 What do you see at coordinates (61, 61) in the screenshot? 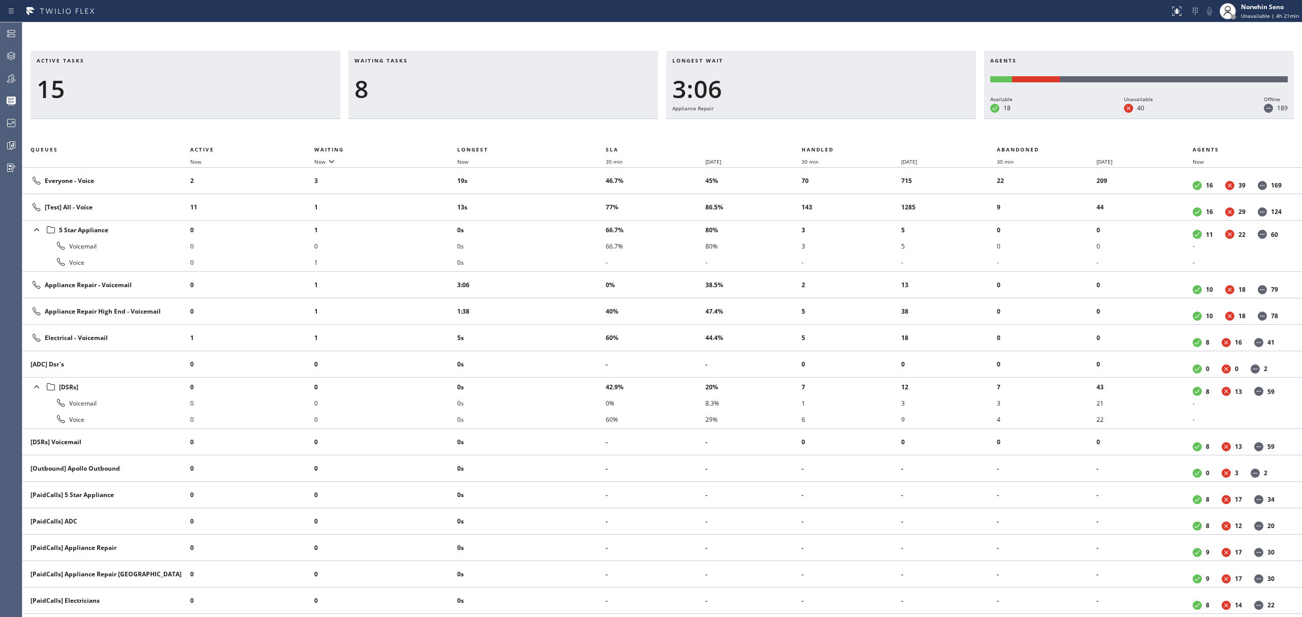
I see `span: Active tasks` at bounding box center [61, 61].